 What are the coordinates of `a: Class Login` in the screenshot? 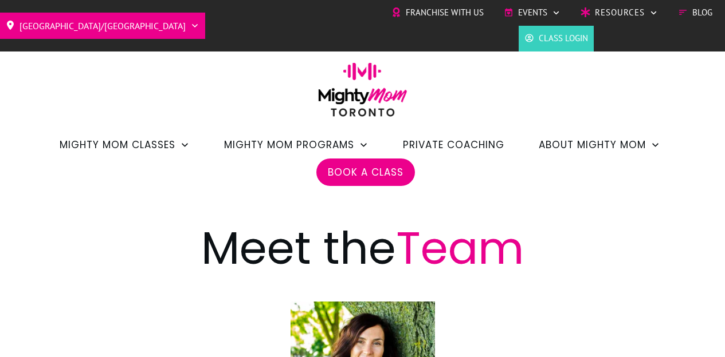 It's located at (556, 38).